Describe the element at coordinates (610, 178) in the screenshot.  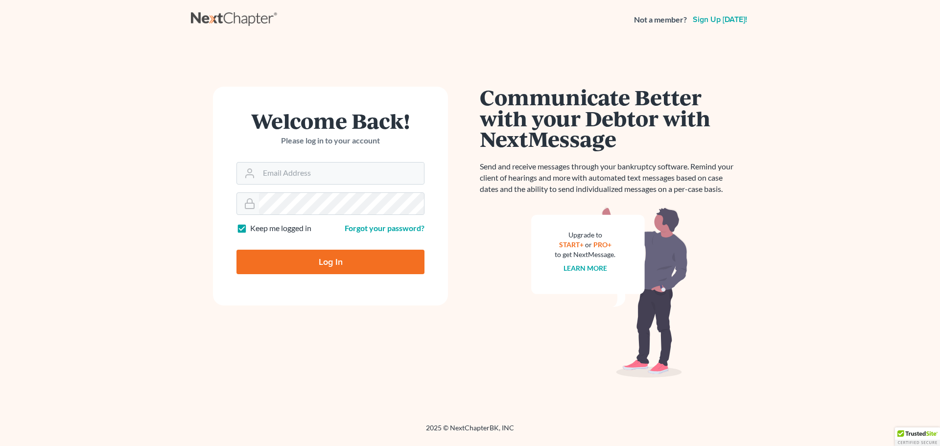
I see `p: Send and receive messages through your bankruptcy software. Remind your client of hearings and mo...` at that location.